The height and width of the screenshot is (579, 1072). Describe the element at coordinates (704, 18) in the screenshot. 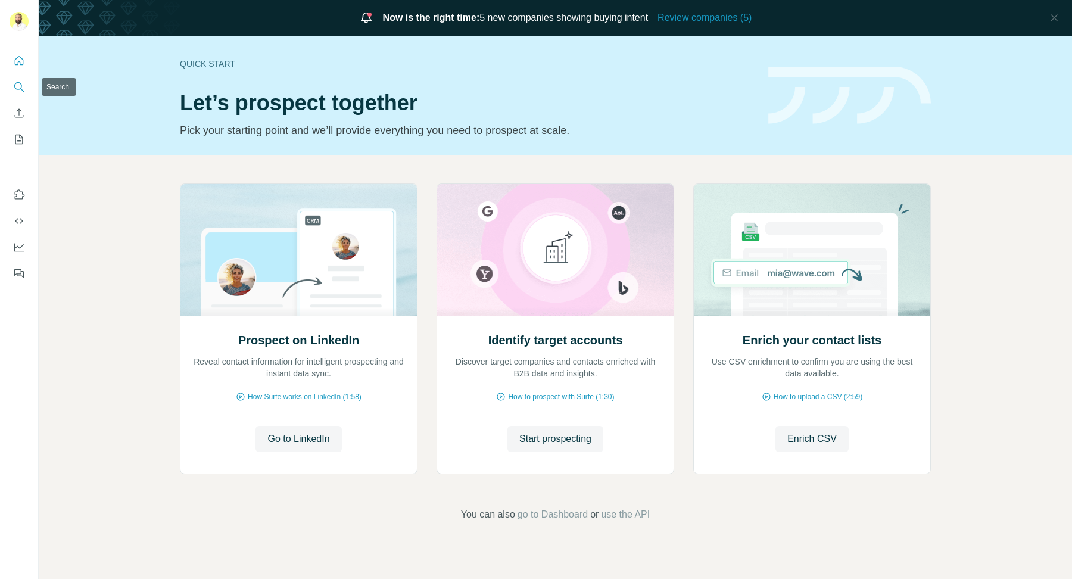

I see `button: Review companies (5)` at that location.